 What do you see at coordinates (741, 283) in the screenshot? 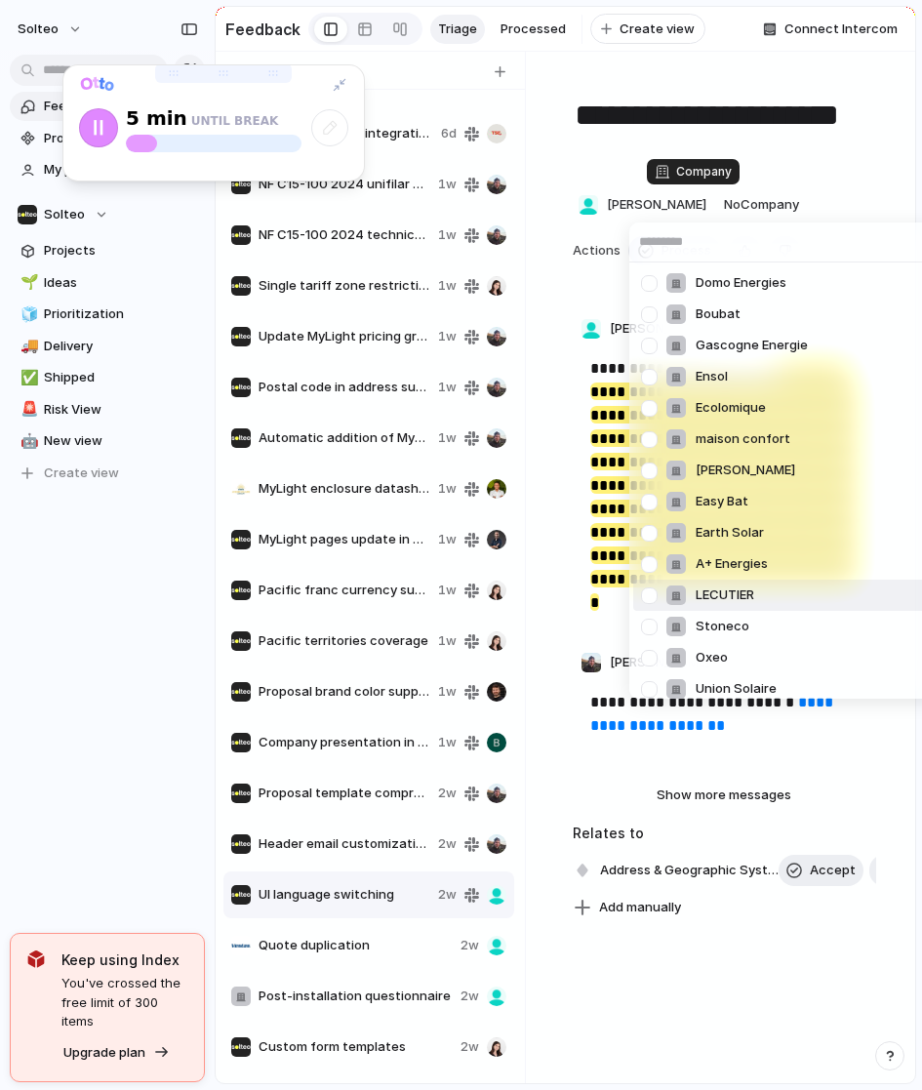
I see `span: Domo Energies` at bounding box center [741, 283].